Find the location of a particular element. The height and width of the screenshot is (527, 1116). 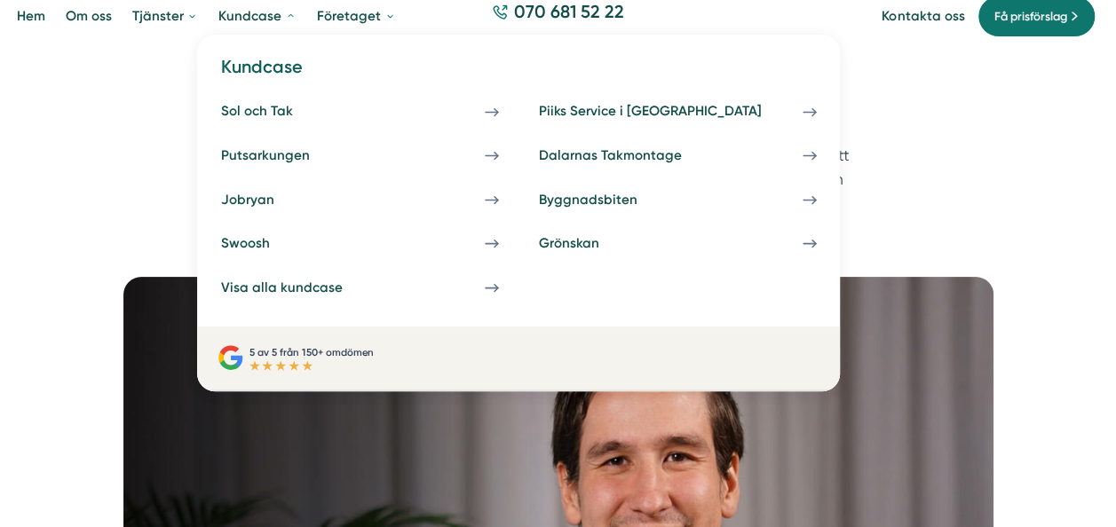

h4: Kundcase is located at coordinates (519, 74).